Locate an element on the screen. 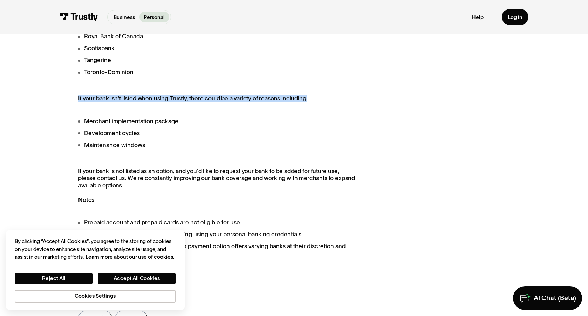 The image size is (588, 316). p: Business is located at coordinates (124, 17).